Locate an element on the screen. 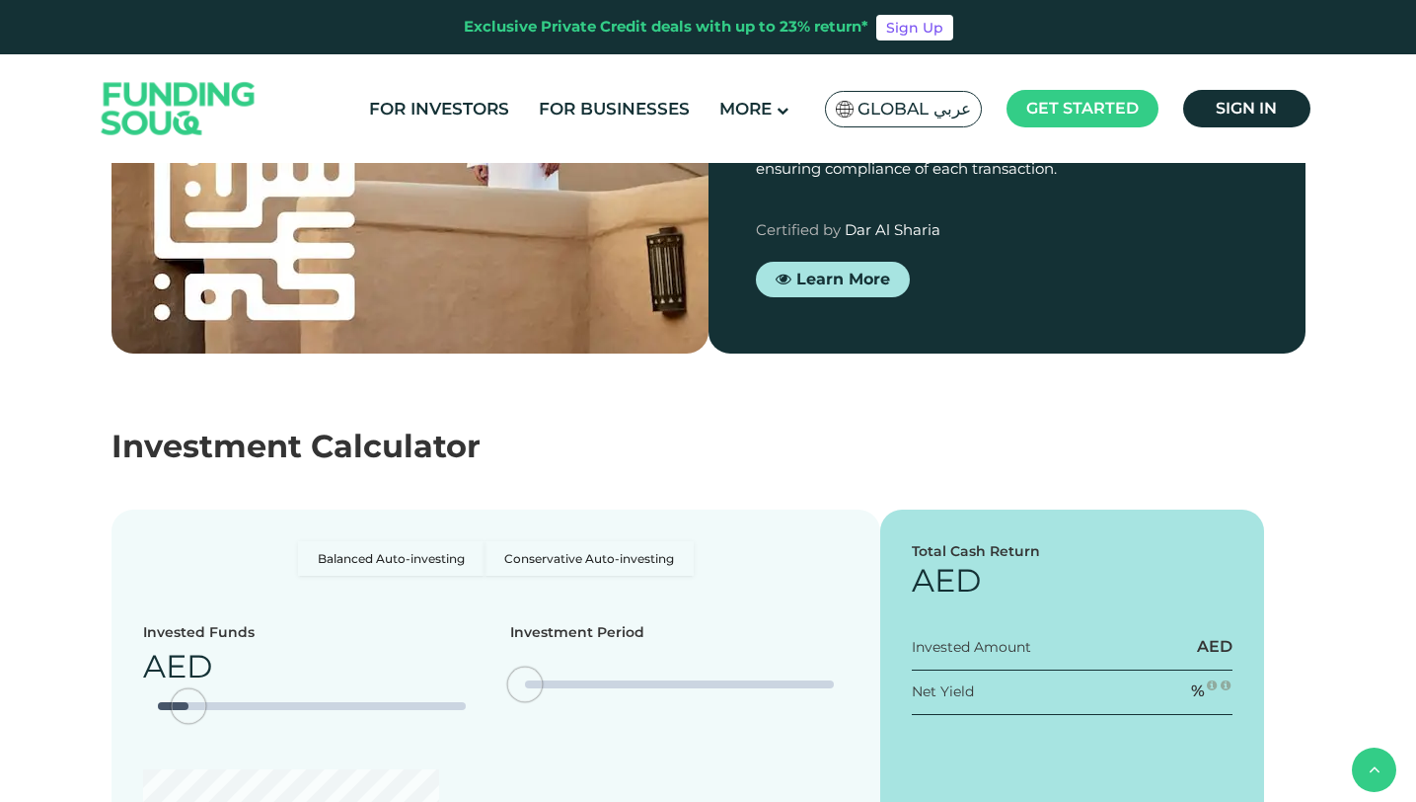 Image resolution: width=1416 pixels, height=802 pixels. a: Learn More is located at coordinates (833, 279).